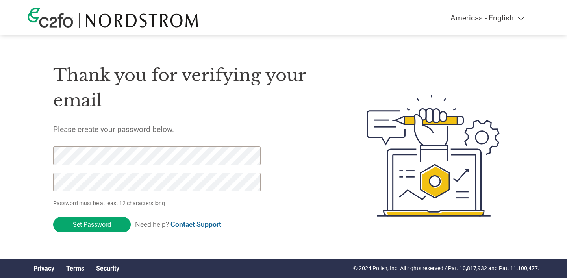 This screenshot has height=278, width=567. Describe the element at coordinates (107, 268) in the screenshot. I see `a: Security` at that location.